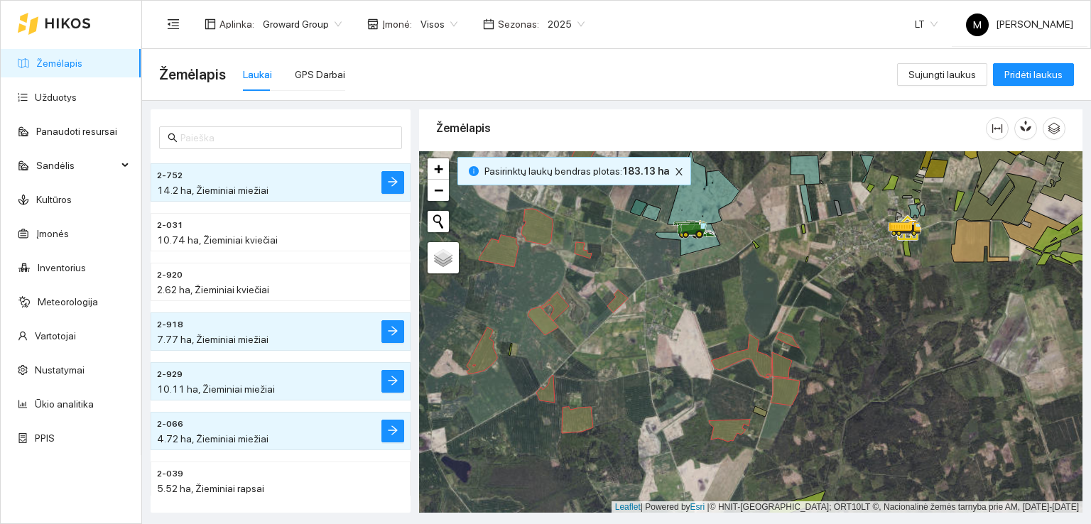 The image size is (1091, 524). What do you see at coordinates (373, 24) in the screenshot?
I see `span: shop` at bounding box center [373, 24].